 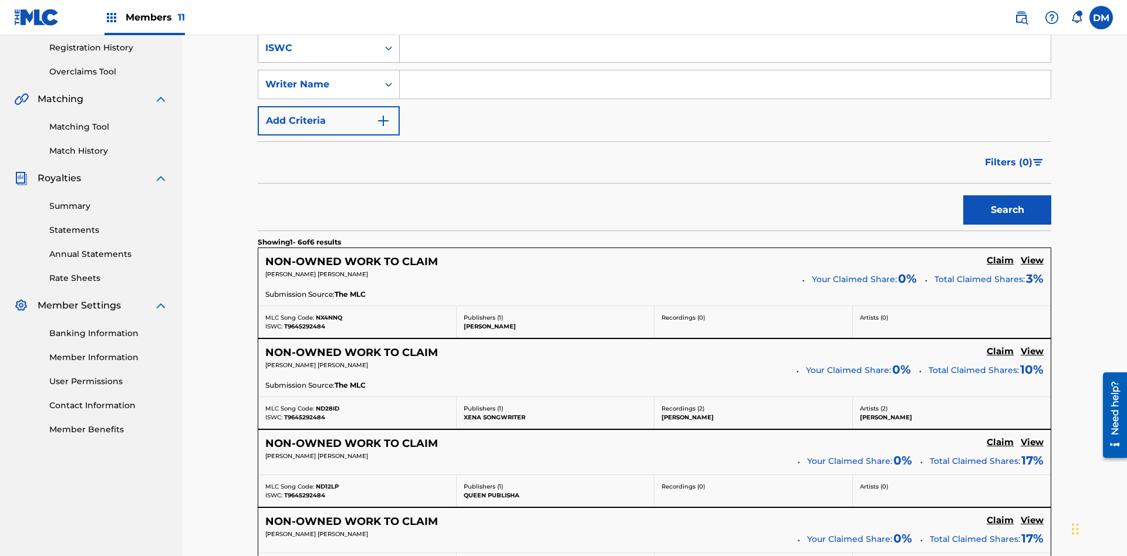 I want to click on p: Showing 1 - 6 of 6 results, so click(x=299, y=242).